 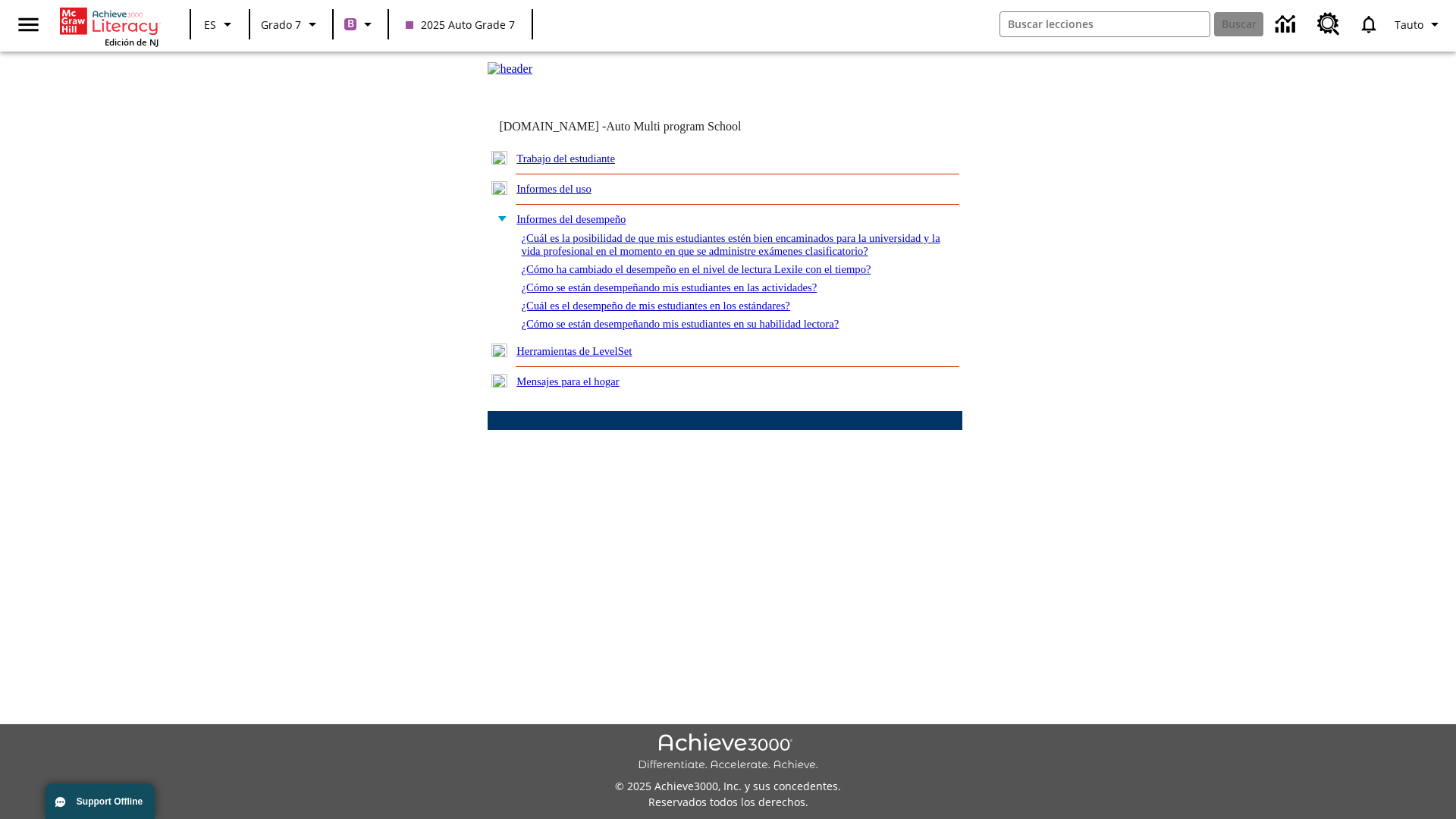 I want to click on a: Mensajes para el hogar, so click(x=568, y=381).